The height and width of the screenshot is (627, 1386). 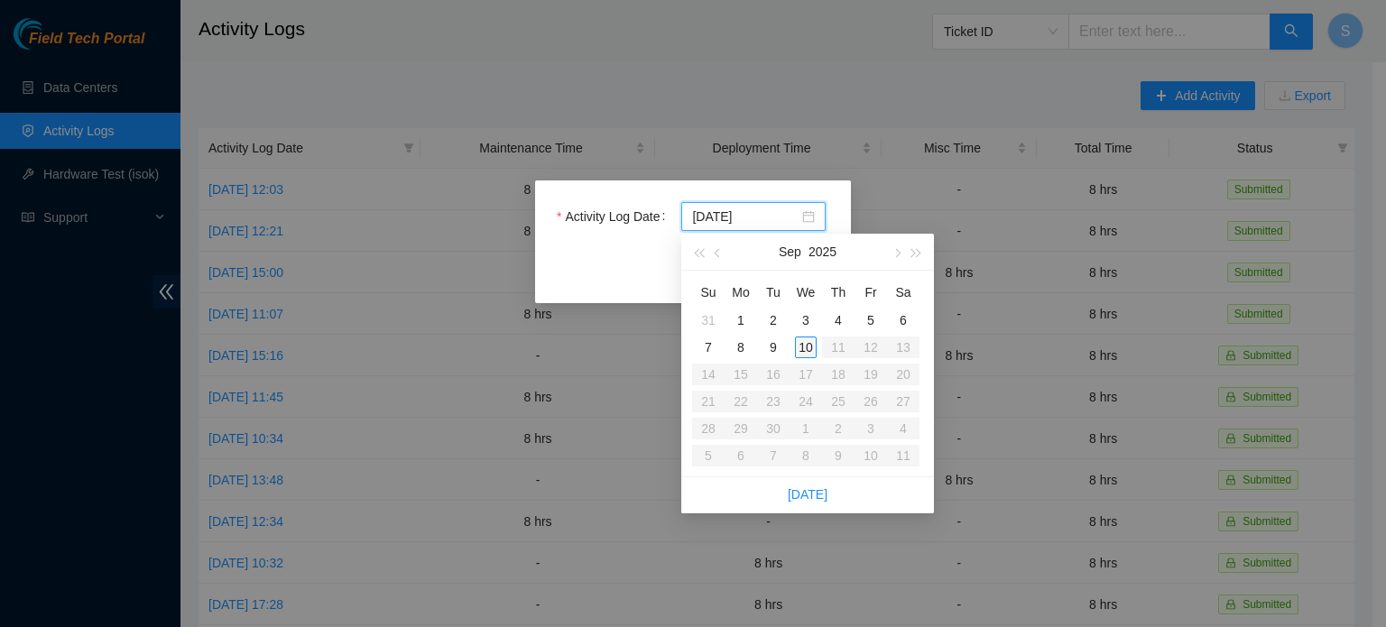 What do you see at coordinates (871, 320) in the screenshot?
I see `div: 5` at bounding box center [871, 320].